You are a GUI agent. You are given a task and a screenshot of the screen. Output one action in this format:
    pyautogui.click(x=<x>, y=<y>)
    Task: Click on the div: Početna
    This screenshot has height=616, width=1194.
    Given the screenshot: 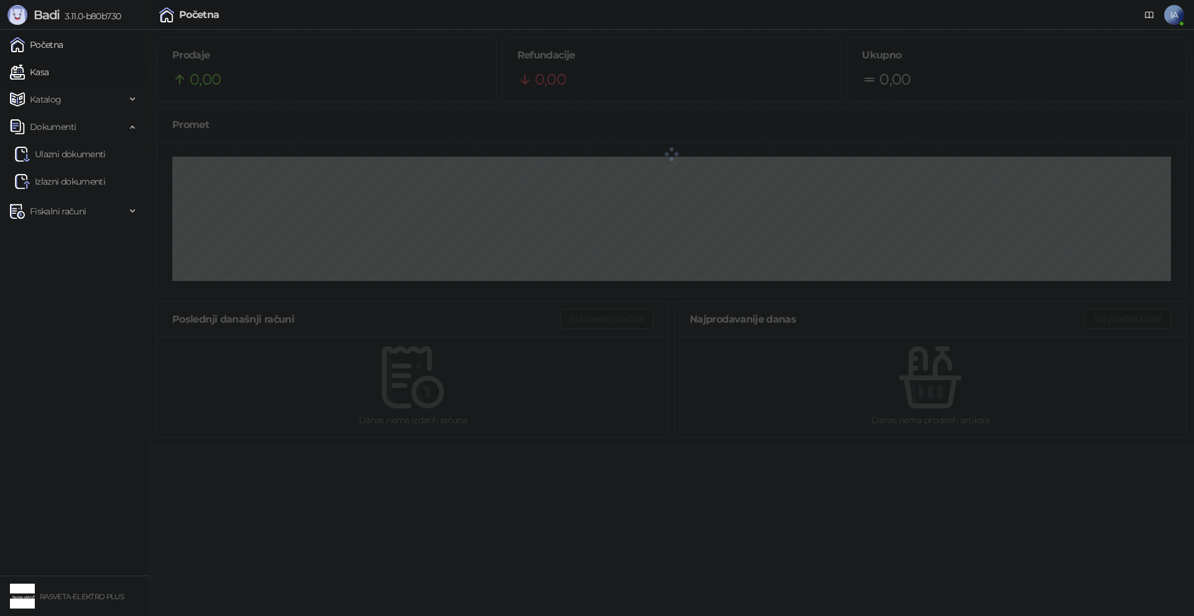 What is the action you would take?
    pyautogui.click(x=199, y=15)
    